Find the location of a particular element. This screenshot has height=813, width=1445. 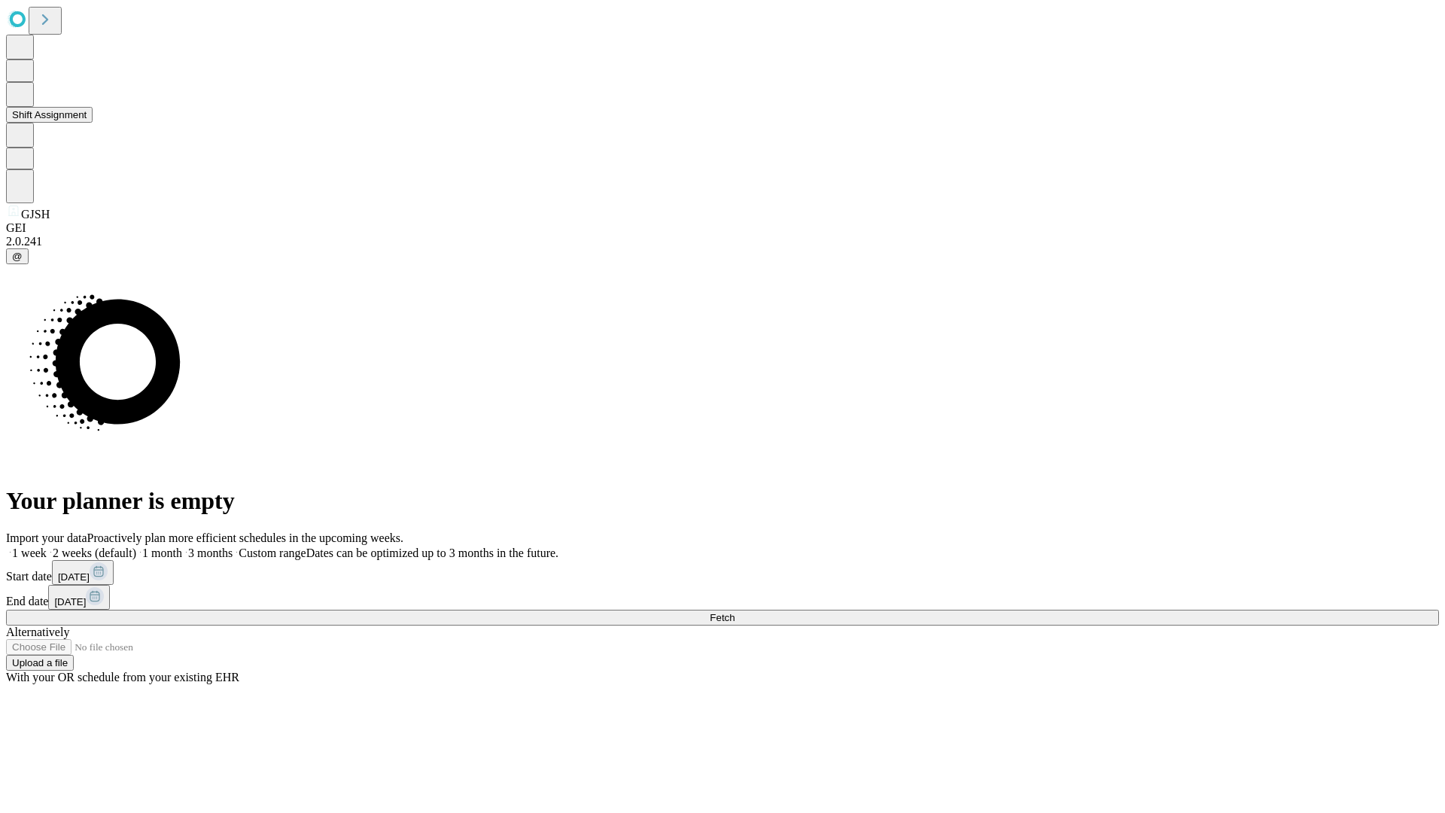

div: Start date is located at coordinates (722, 572).